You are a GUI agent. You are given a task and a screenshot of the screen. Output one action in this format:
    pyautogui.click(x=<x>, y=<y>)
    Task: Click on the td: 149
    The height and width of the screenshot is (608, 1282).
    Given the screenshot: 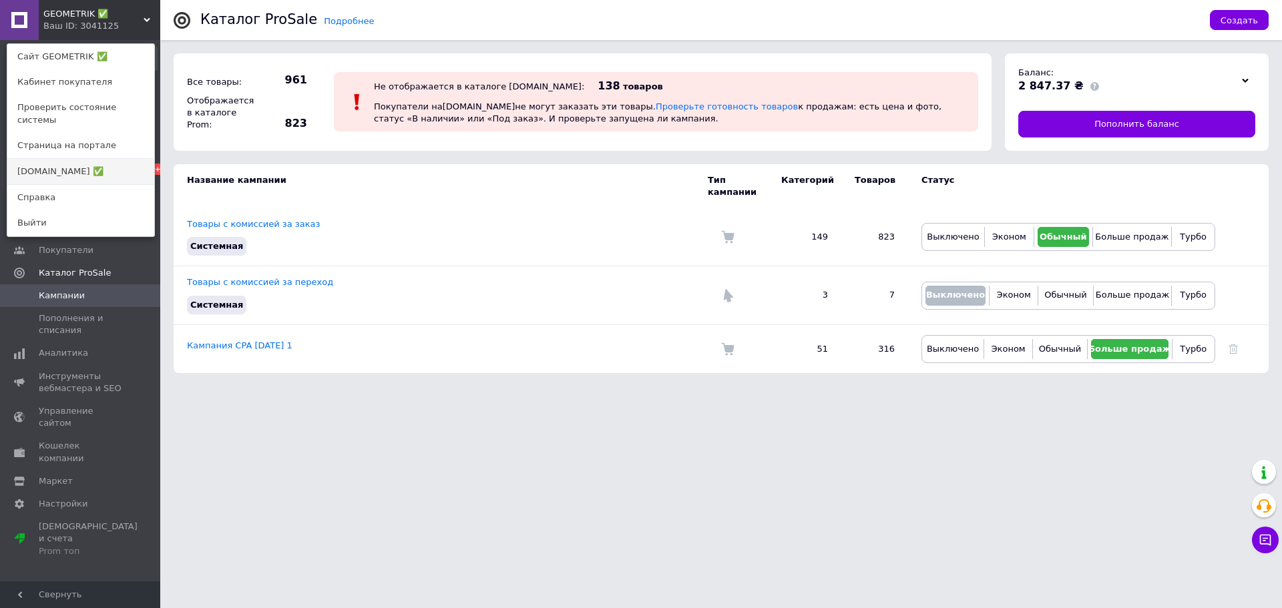 What is the action you would take?
    pyautogui.click(x=805, y=237)
    